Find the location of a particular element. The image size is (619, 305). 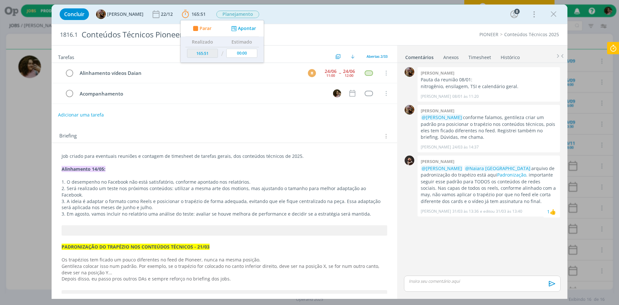

img: N is located at coordinates (337, 93).